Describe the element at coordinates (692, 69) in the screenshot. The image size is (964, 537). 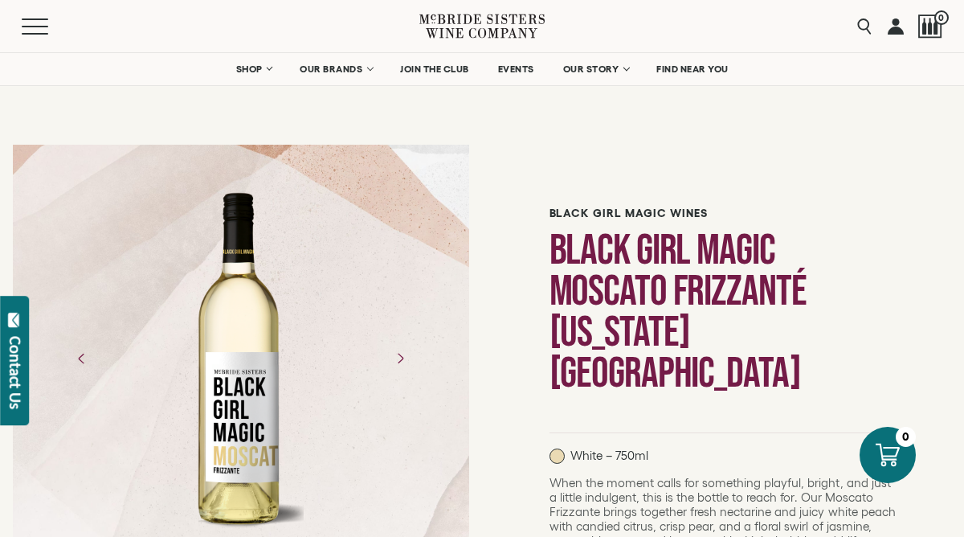
I see `a: FIND NEAR YOU` at that location.